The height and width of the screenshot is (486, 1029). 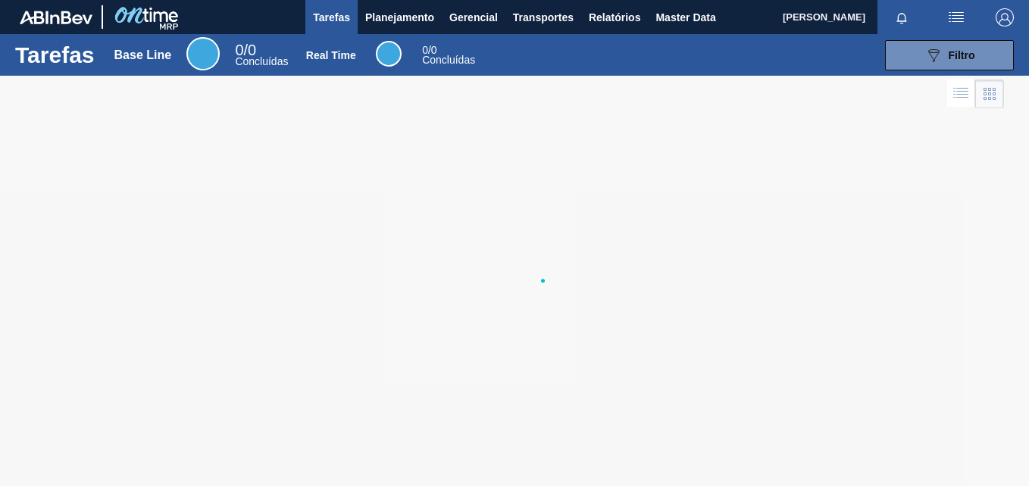 I want to click on h1: Tarefas, so click(x=55, y=55).